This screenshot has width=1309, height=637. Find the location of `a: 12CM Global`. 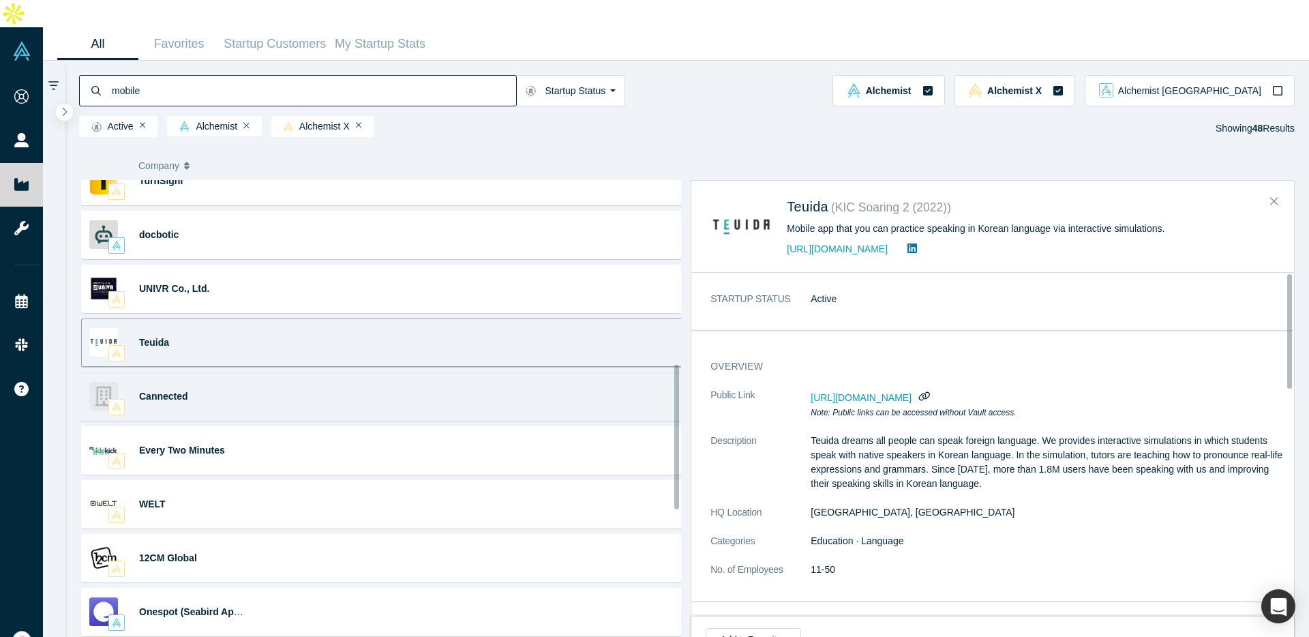

a: 12CM Global is located at coordinates (168, 558).